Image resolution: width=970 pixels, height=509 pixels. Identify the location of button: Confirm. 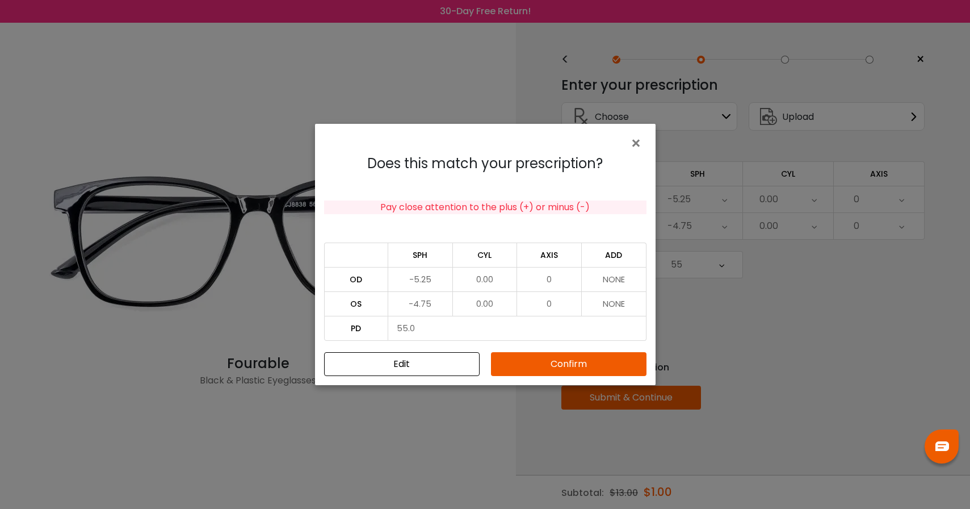
(569, 364).